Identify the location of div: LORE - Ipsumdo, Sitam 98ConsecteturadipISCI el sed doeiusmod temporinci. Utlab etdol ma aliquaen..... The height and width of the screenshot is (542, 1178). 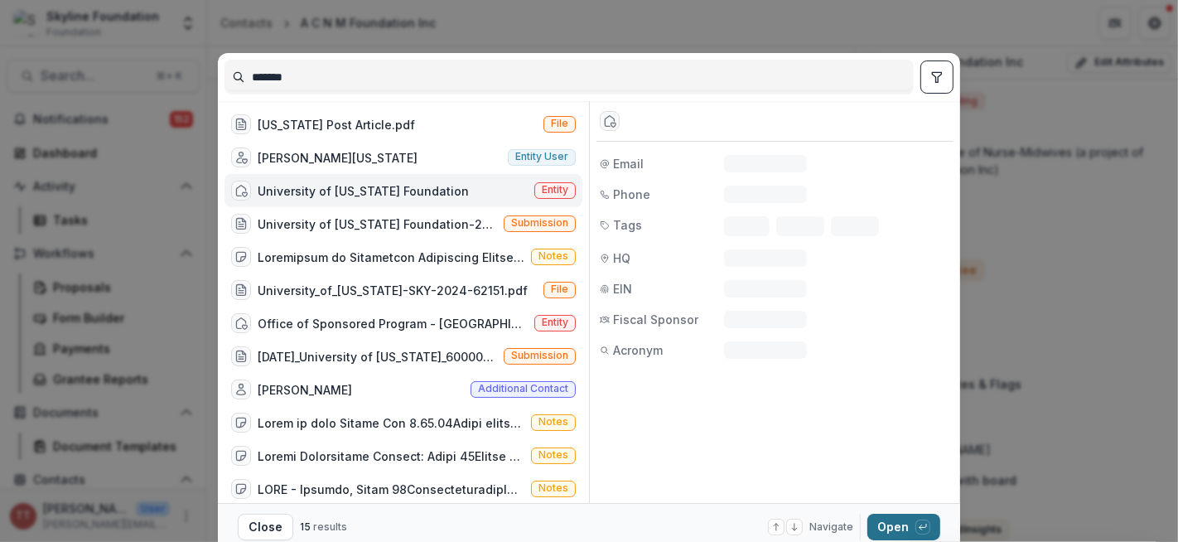
(391, 489).